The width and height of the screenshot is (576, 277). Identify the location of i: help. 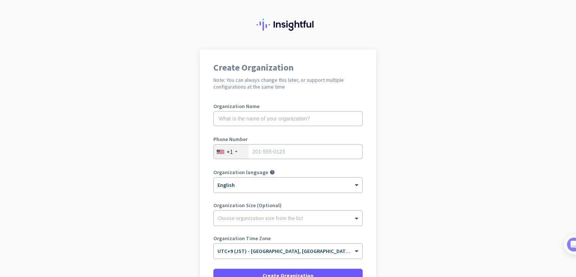
(272, 172).